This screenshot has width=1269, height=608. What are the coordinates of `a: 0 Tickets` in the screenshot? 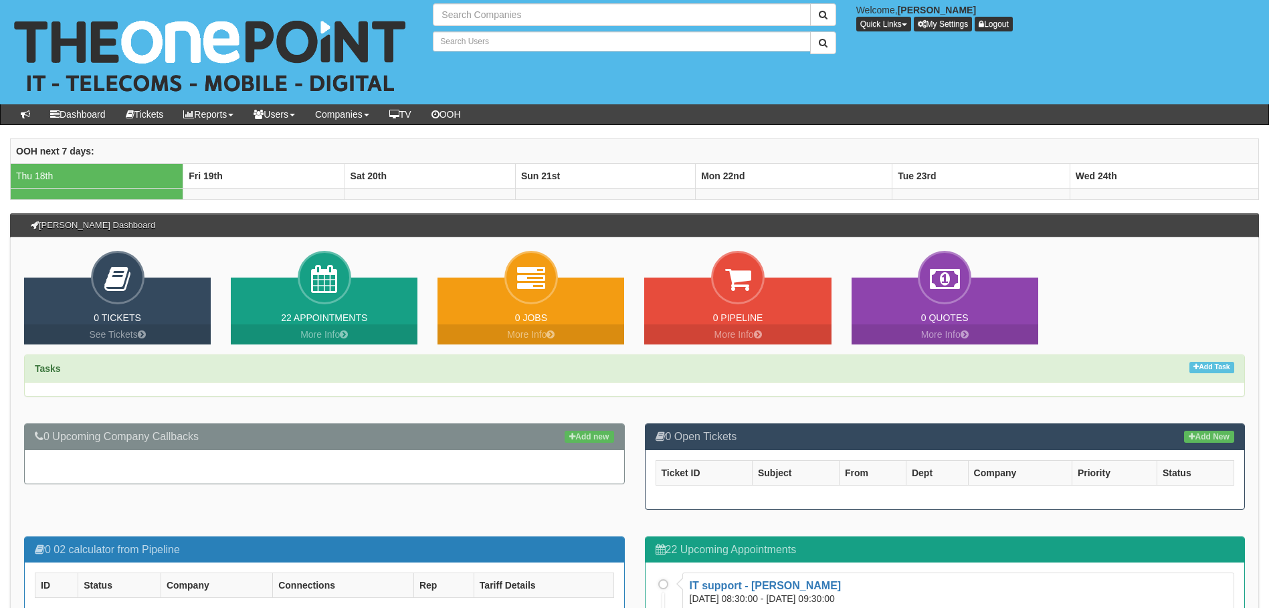 It's located at (117, 318).